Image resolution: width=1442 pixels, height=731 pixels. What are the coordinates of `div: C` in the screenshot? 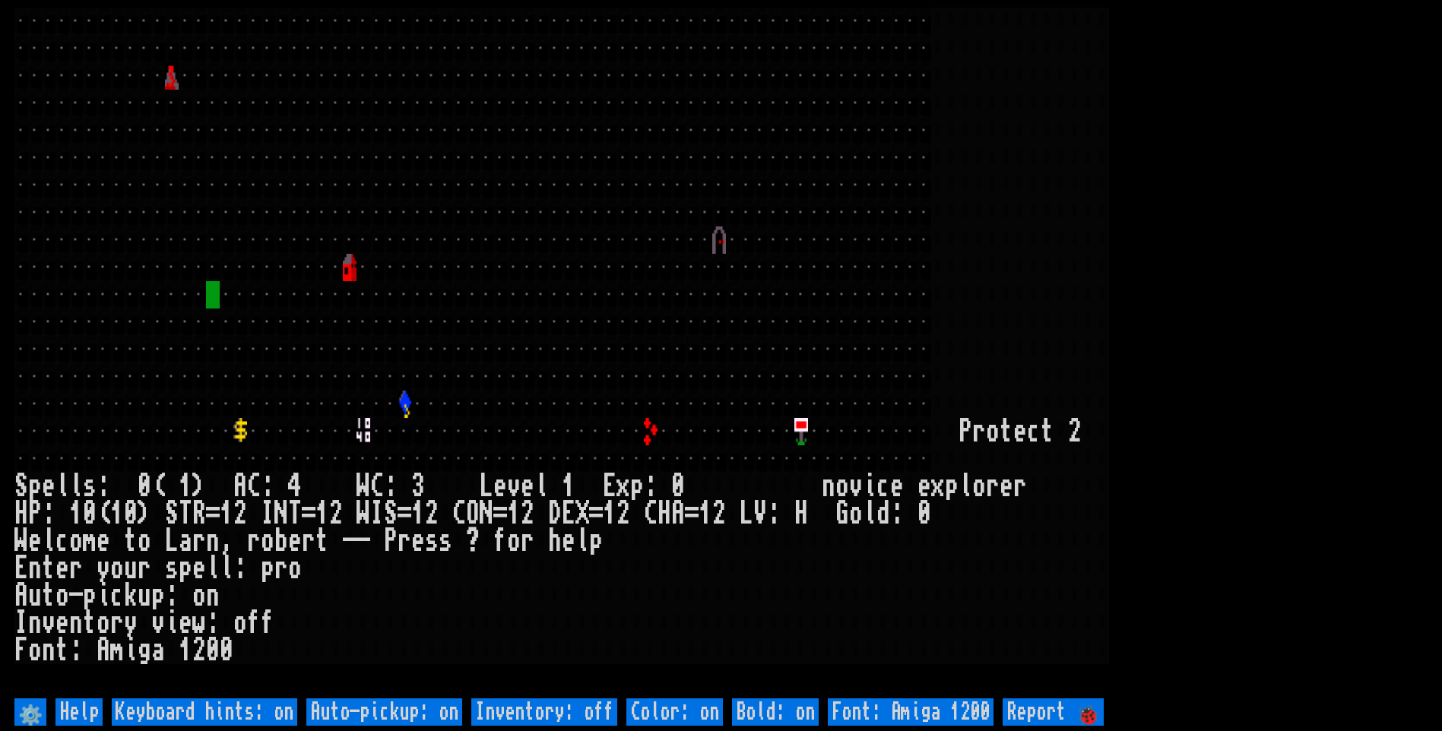 It's located at (459, 514).